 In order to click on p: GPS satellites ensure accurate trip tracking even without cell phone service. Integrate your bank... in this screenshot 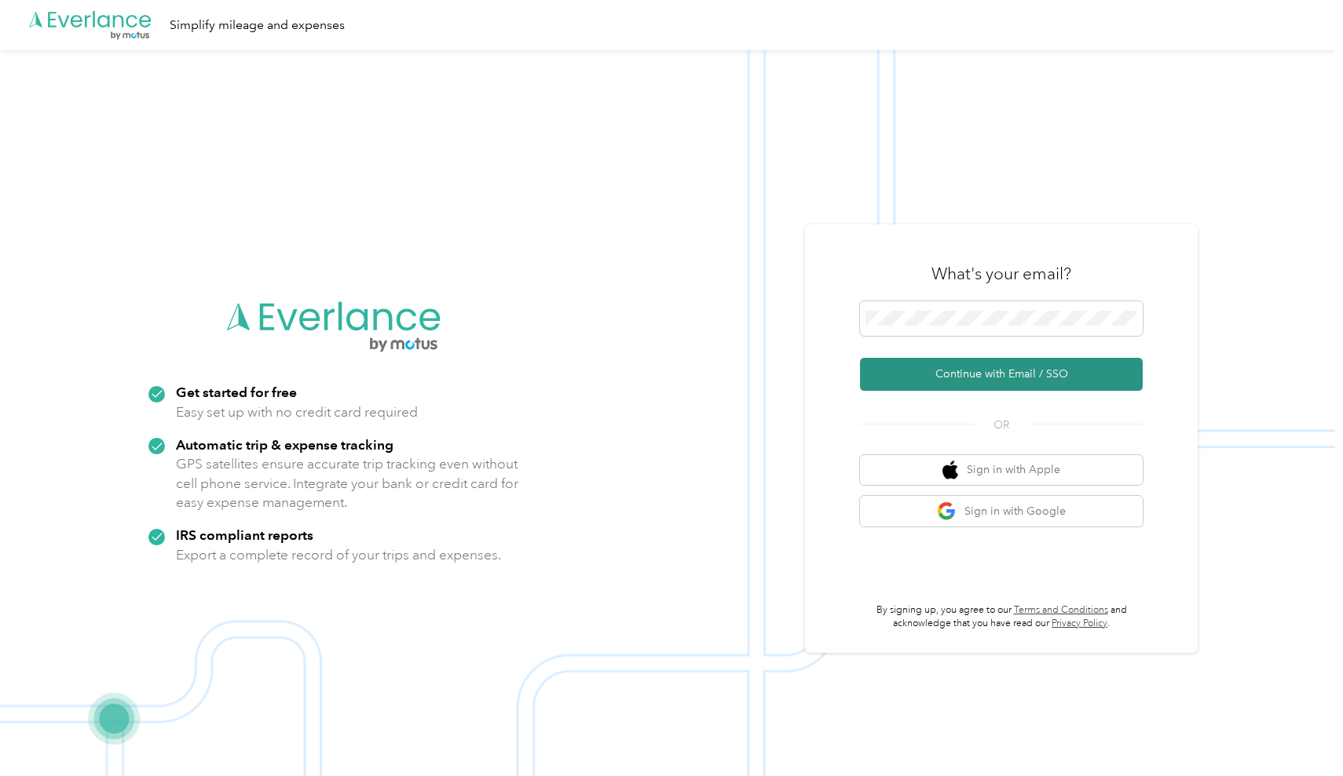, I will do `click(347, 484)`.